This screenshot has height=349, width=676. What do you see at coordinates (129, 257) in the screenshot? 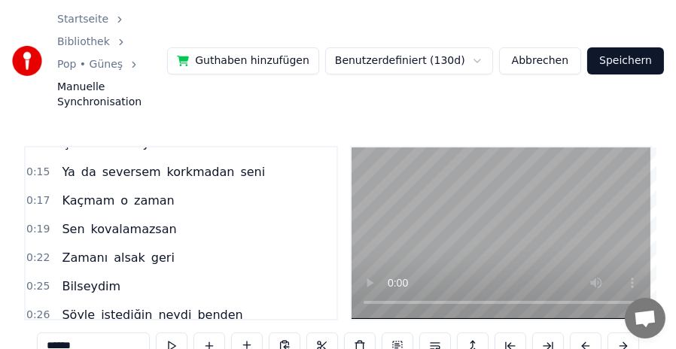
I see `span: alsak` at bounding box center [129, 257].